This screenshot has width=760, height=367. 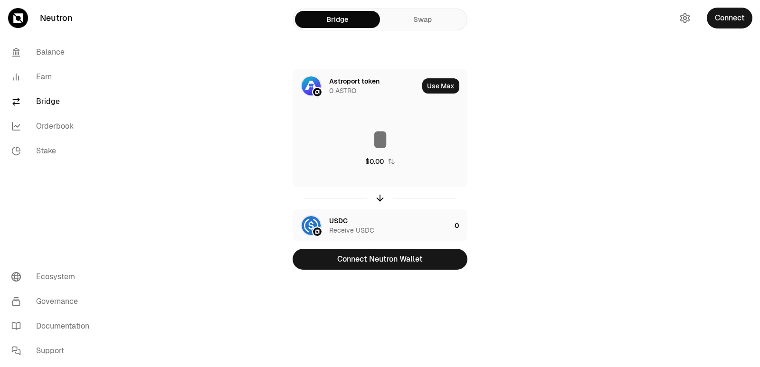 I want to click on div: $0.00, so click(x=374, y=162).